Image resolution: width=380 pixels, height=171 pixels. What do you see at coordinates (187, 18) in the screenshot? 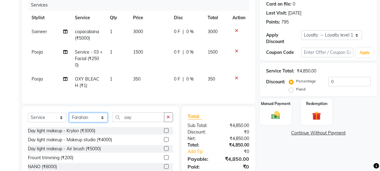
I see `th: Disc` at bounding box center [187, 18].